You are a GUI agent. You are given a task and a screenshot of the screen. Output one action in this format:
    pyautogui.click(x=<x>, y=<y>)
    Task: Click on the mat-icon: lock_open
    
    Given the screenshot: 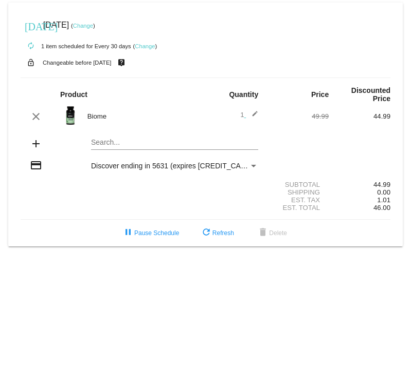 What is the action you would take?
    pyautogui.click(x=31, y=63)
    